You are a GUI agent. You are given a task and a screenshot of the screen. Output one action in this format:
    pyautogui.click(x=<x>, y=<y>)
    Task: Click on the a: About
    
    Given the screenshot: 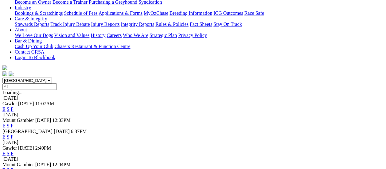 What is the action you would take?
    pyautogui.click(x=21, y=30)
    